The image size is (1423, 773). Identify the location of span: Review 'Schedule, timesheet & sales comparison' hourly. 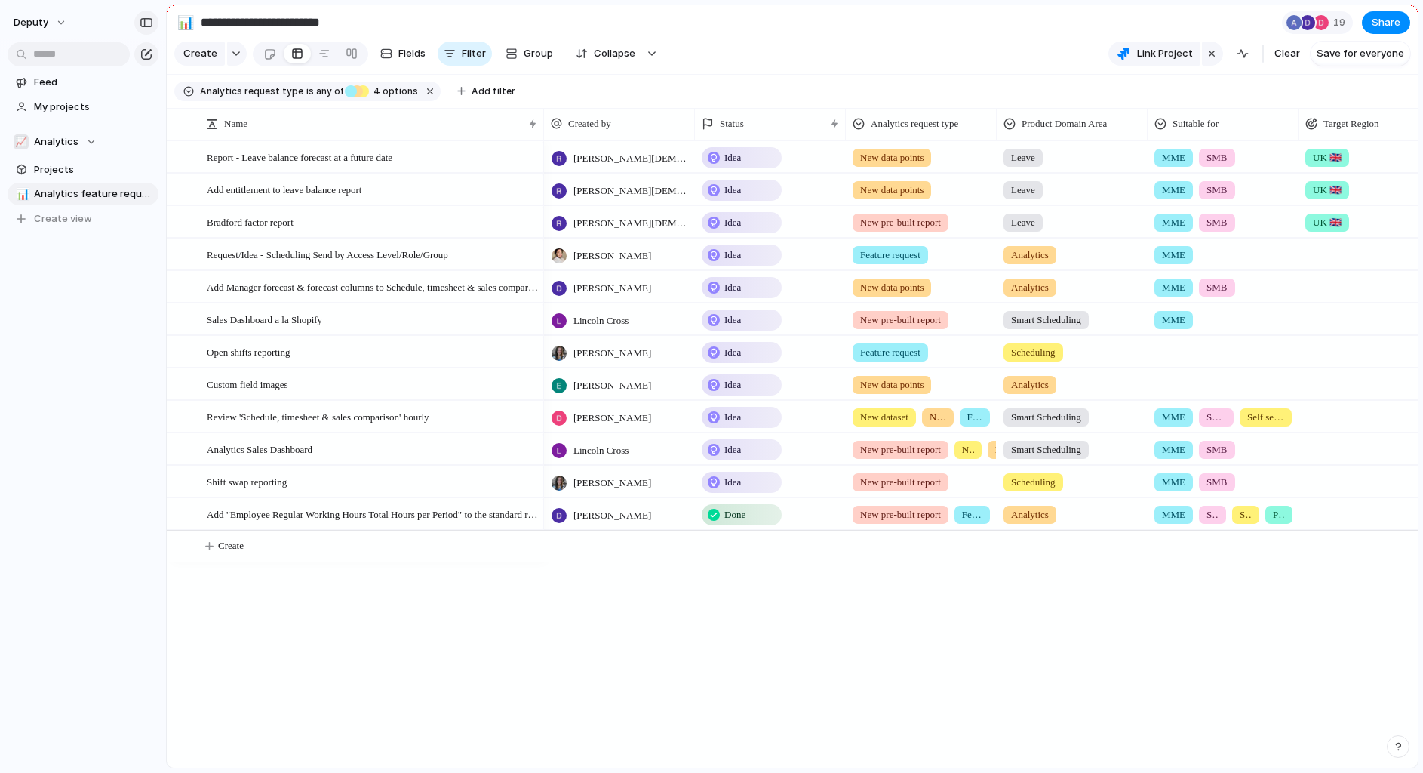
(318, 416).